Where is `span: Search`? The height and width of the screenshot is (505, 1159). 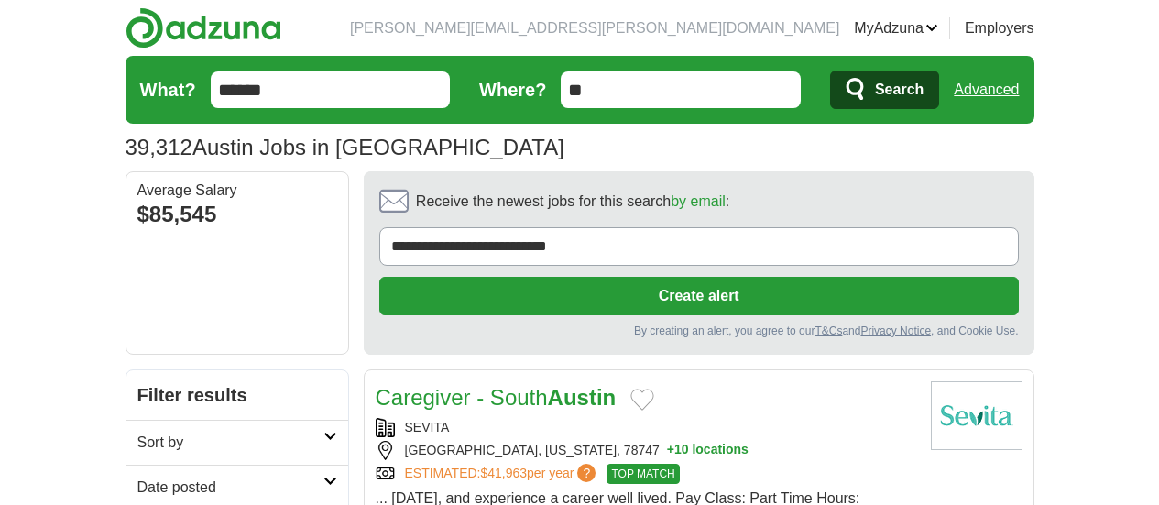
span: Search is located at coordinates (899, 90).